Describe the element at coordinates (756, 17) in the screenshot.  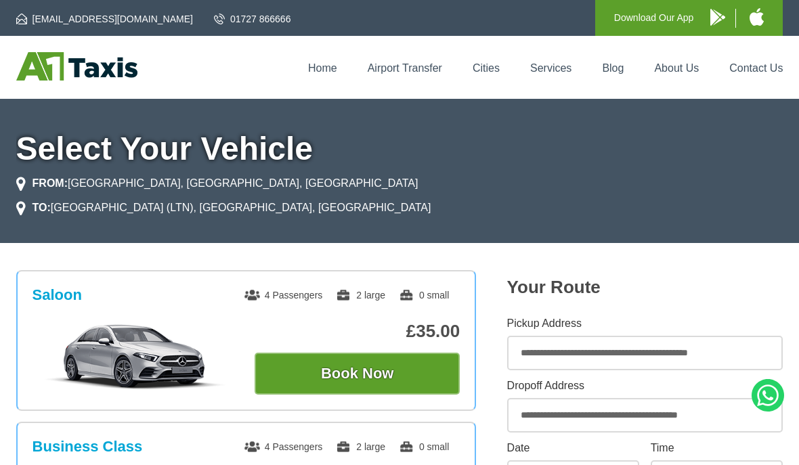
I see `img: A1 Taxis iPhone App` at that location.